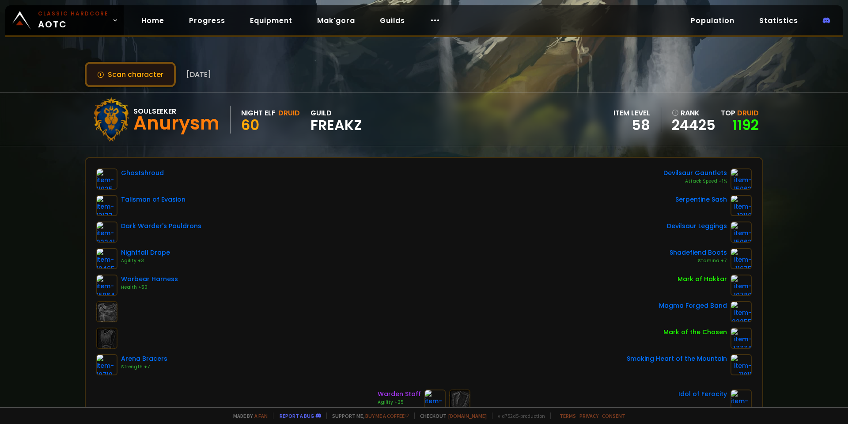 The height and width of the screenshot is (424, 848). I want to click on img: item-12465, so click(107, 258).